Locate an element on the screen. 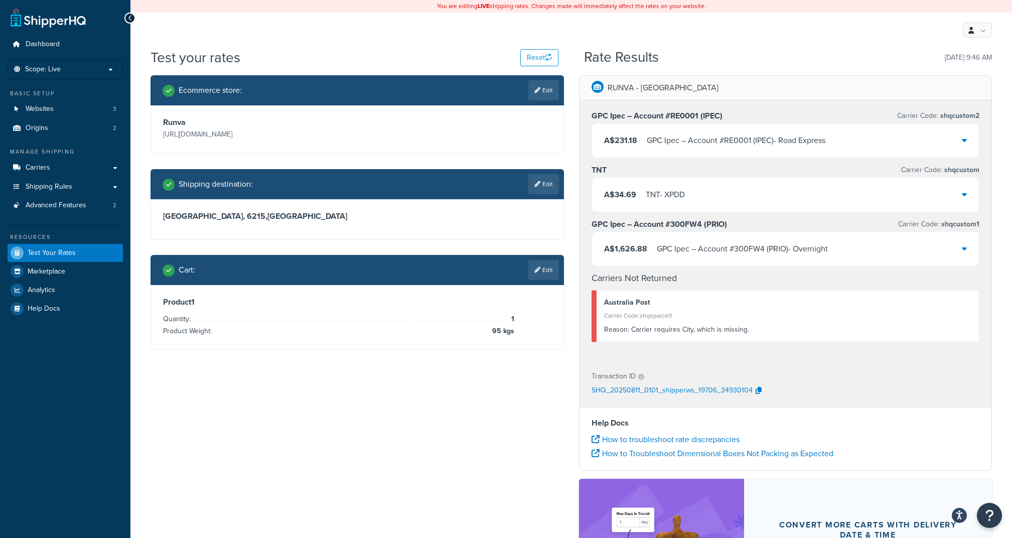 This screenshot has height=538, width=1012. span: Websites is located at coordinates (40, 109).